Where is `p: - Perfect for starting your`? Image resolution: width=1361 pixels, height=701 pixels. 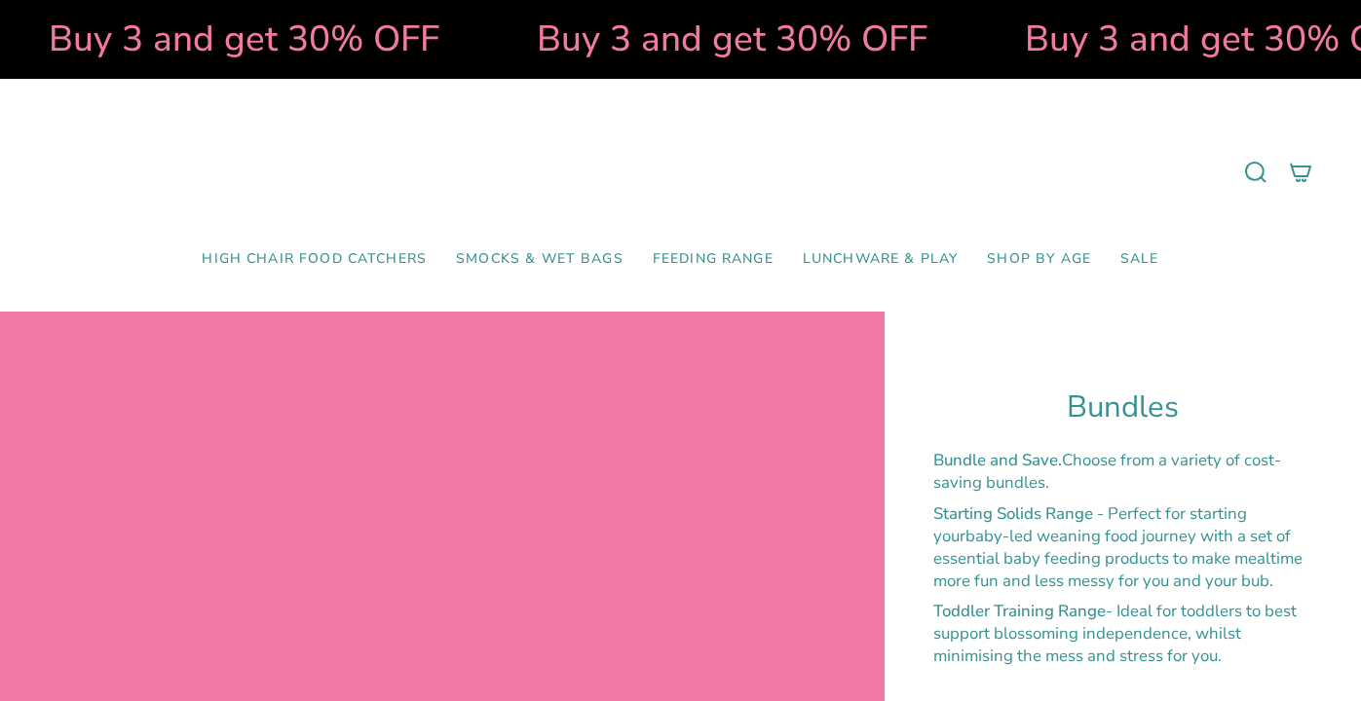
p: - Perfect for starting your is located at coordinates (1122, 547).